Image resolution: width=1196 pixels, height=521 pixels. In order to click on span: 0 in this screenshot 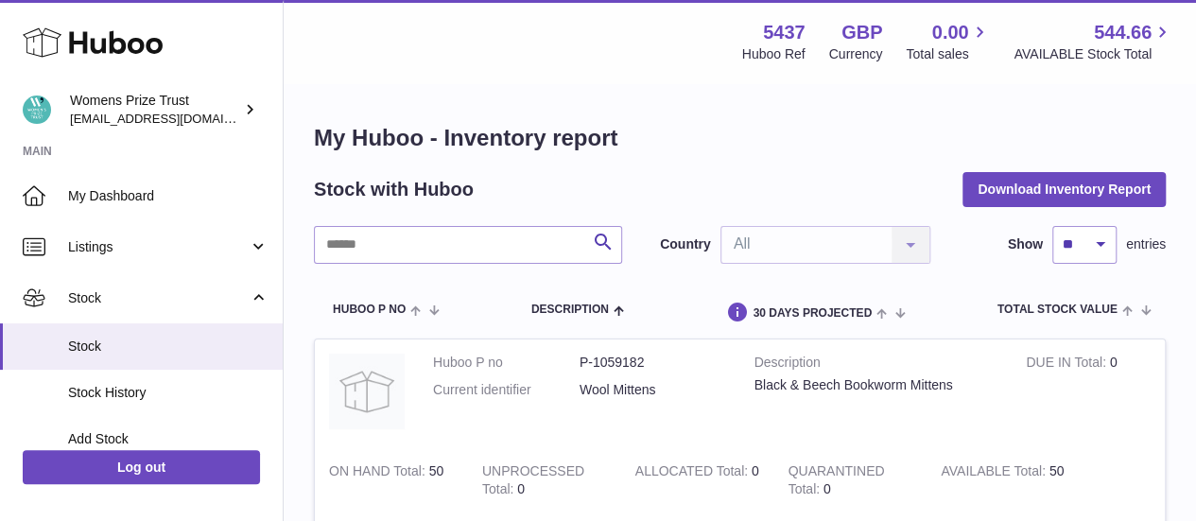, I will do `click(827, 489)`.